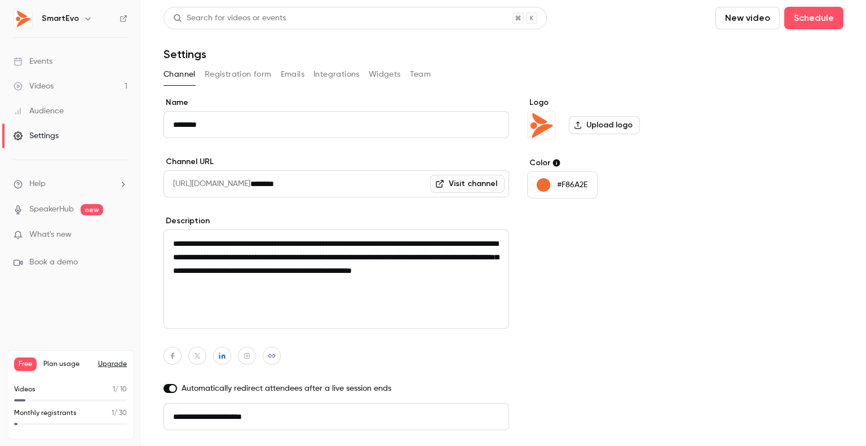  What do you see at coordinates (45, 413) in the screenshot?
I see `p: Monthly registrants` at bounding box center [45, 413].